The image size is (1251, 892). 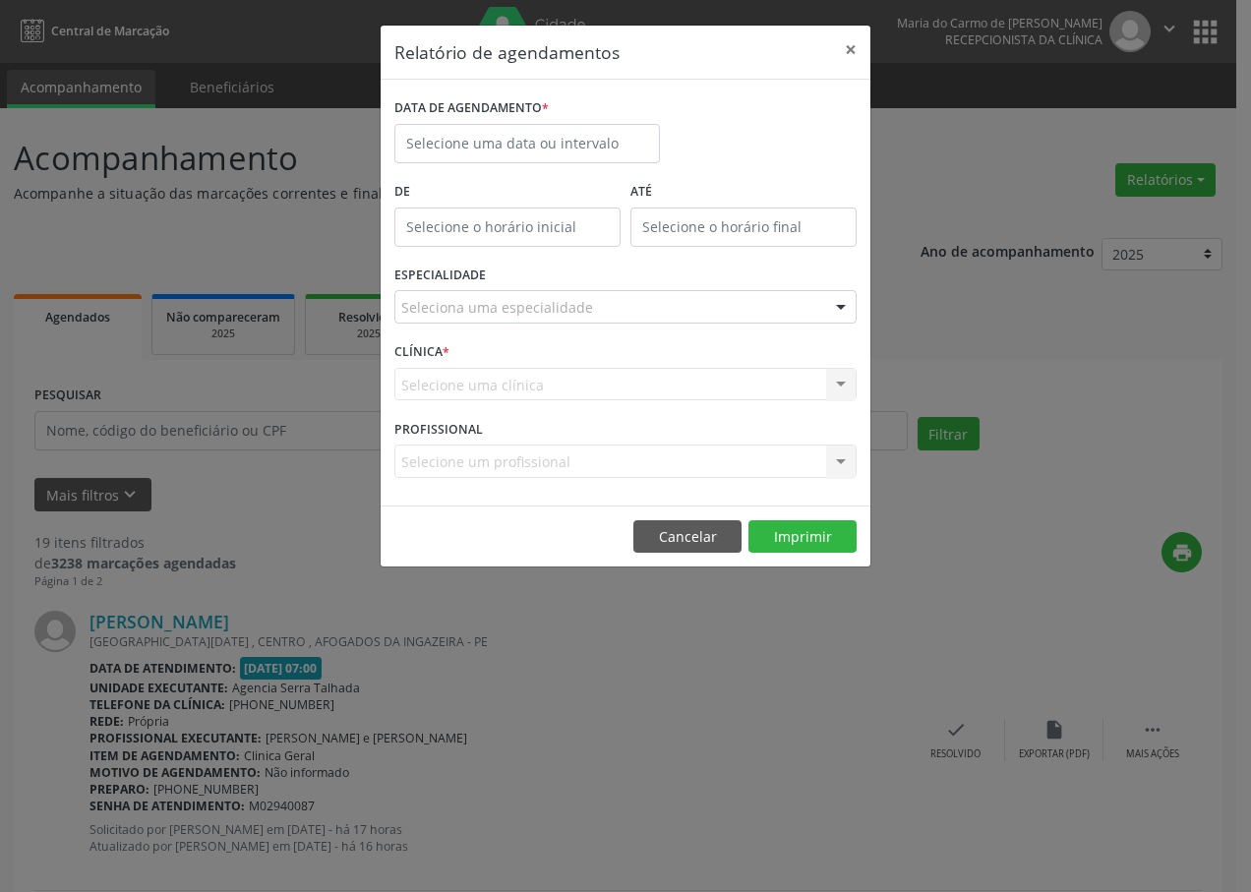 What do you see at coordinates (496, 307) in the screenshot?
I see `span: Seleciona uma especialidade` at bounding box center [496, 307].